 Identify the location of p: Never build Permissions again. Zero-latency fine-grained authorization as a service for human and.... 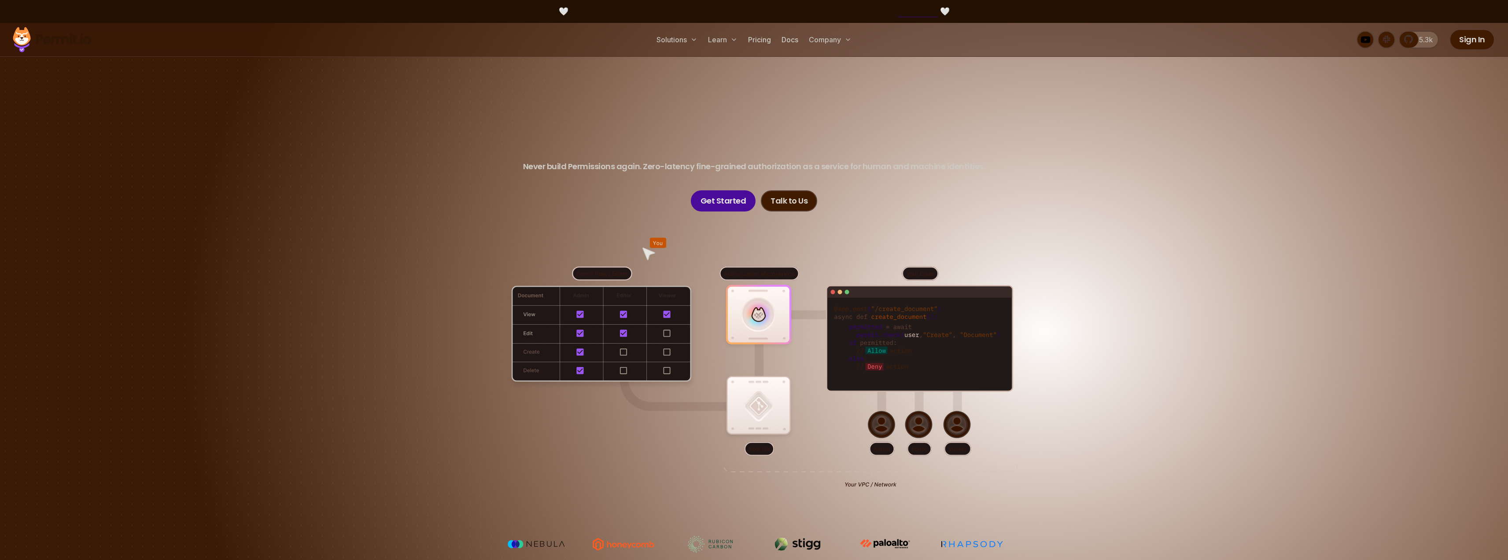
(754, 166).